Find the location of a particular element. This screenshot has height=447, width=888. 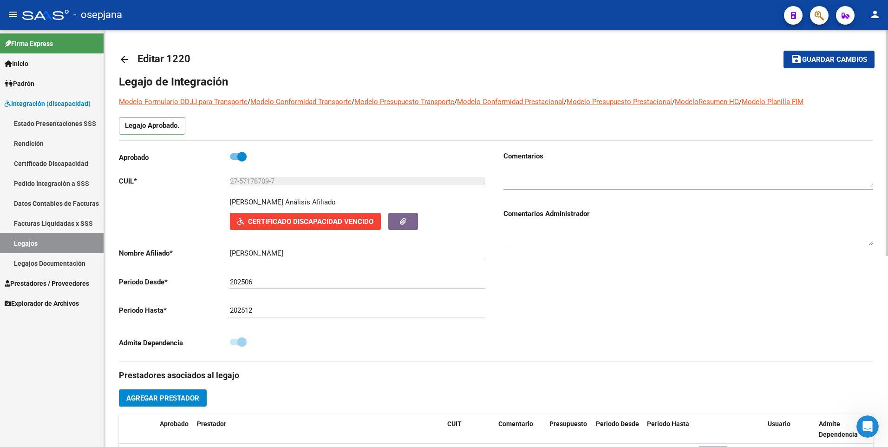

p: Admite Dependencia is located at coordinates (174, 343).